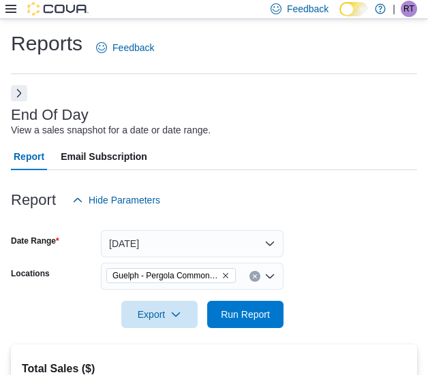 Image resolution: width=428 pixels, height=375 pixels. Describe the element at coordinates (29, 157) in the screenshot. I see `span: Report` at that location.